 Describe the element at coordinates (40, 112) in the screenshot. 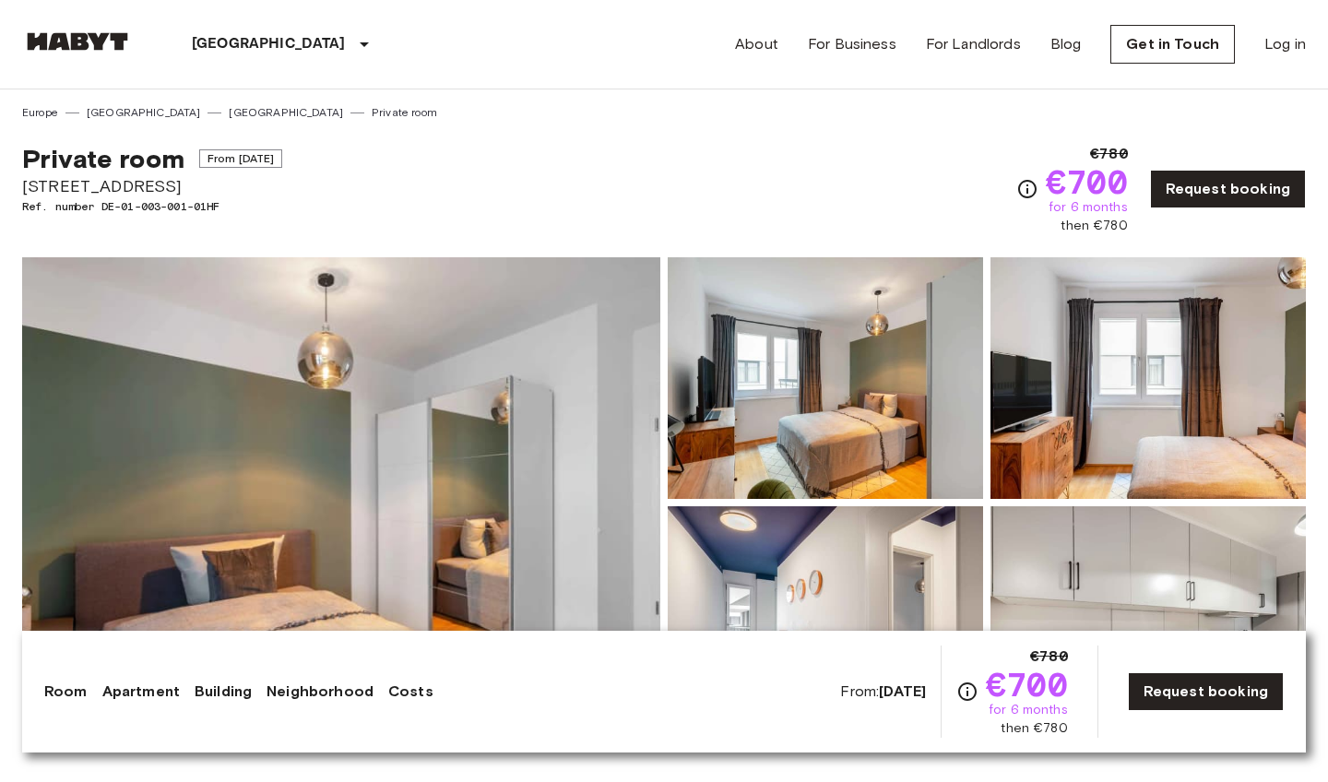

I see `a: Europe` at that location.